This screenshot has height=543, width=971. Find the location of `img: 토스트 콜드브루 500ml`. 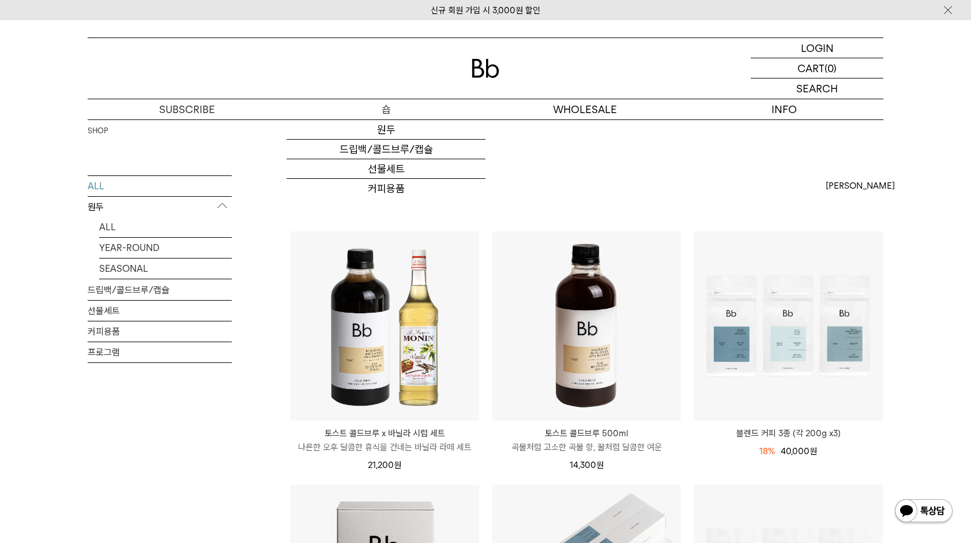

img: 토스트 콜드브루 500ml is located at coordinates (587, 326).